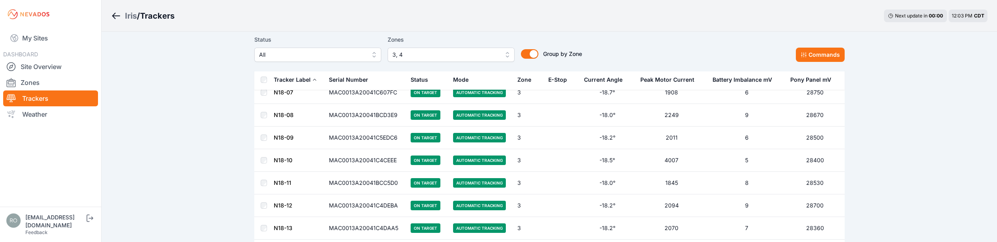 The height and width of the screenshot is (242, 997). What do you see at coordinates (451, 40) in the screenshot?
I see `label: Zones` at bounding box center [451, 40].